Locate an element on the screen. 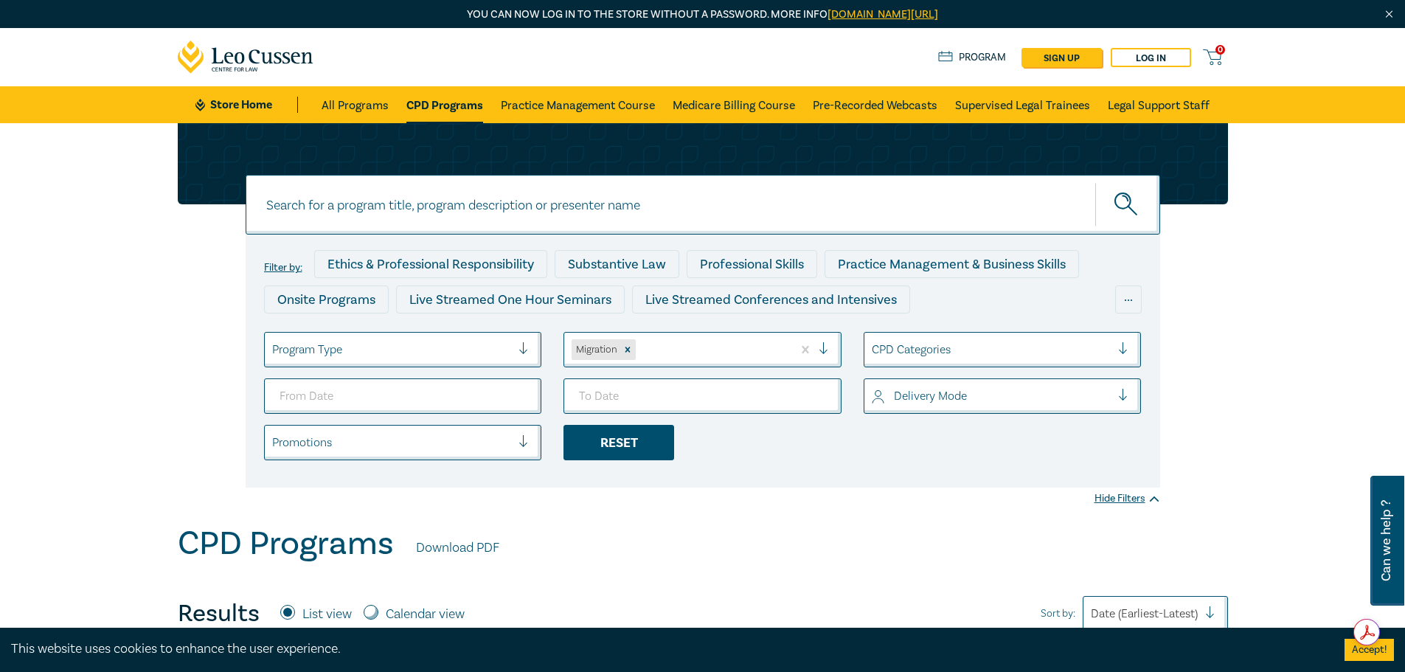 The height and width of the screenshot is (672, 1405). h1: CPD Programs is located at coordinates (286, 544).